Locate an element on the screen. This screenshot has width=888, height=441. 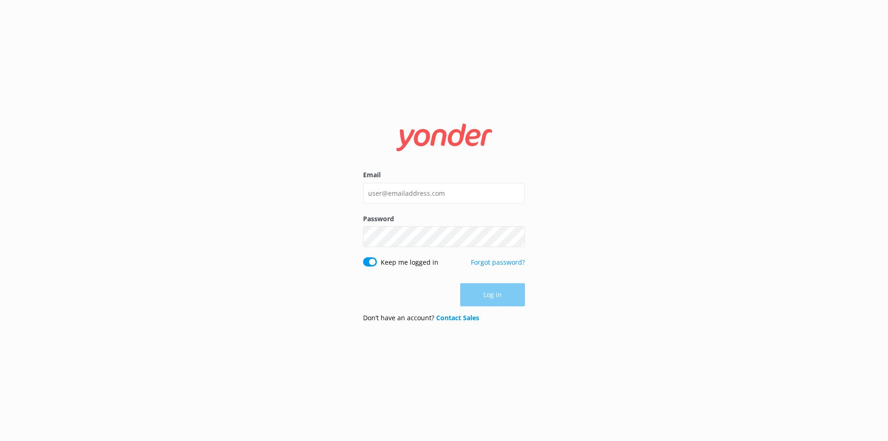
button: Show password is located at coordinates (516, 237).